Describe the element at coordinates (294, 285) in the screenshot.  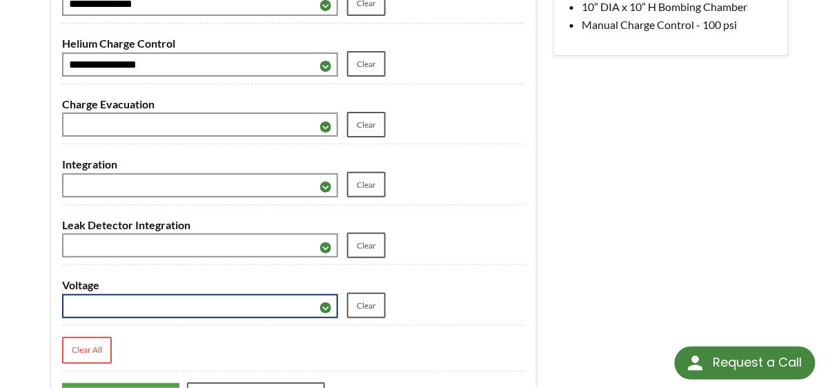
I see `label: Voltage` at that location.